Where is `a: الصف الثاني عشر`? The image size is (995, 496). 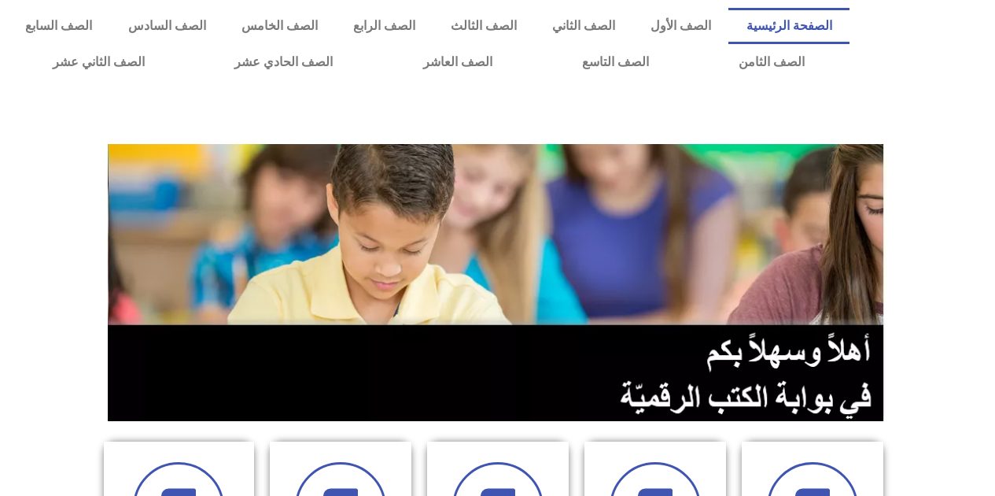 a: الصف الثاني عشر is located at coordinates (98, 62).